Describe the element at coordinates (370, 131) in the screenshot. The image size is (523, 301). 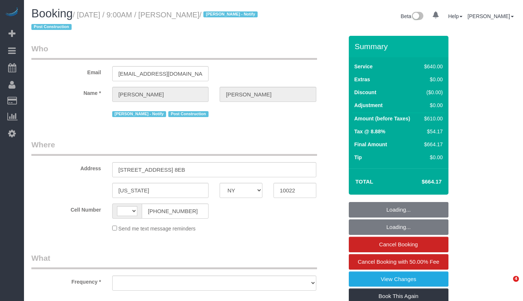
I see `label: Tax @ 8.88%` at that location.